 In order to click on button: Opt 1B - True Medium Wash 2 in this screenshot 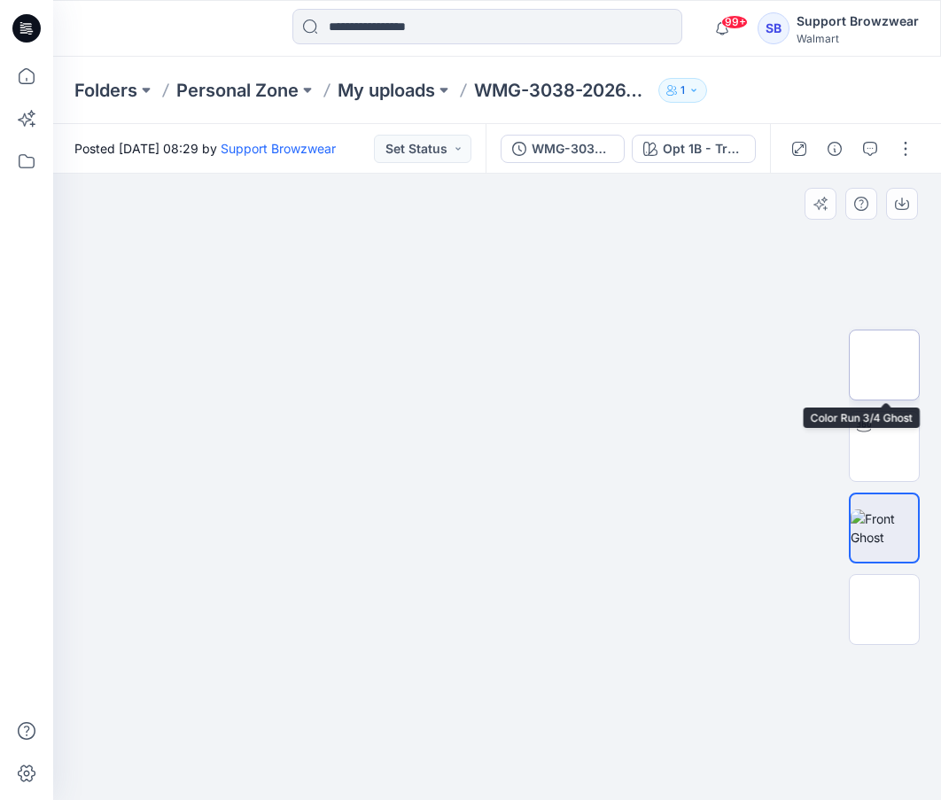, I will do `click(694, 149)`.